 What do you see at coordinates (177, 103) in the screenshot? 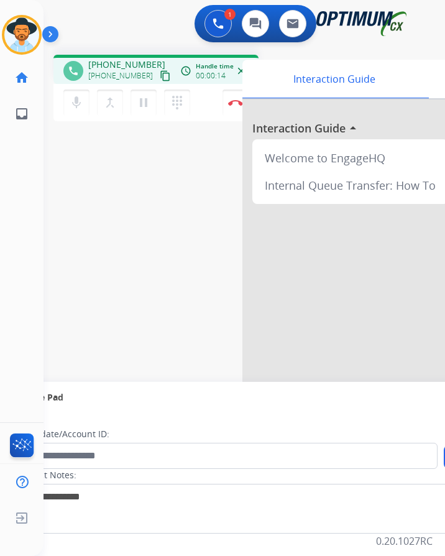
I see `mat-icon: dialpad` at bounding box center [177, 103].